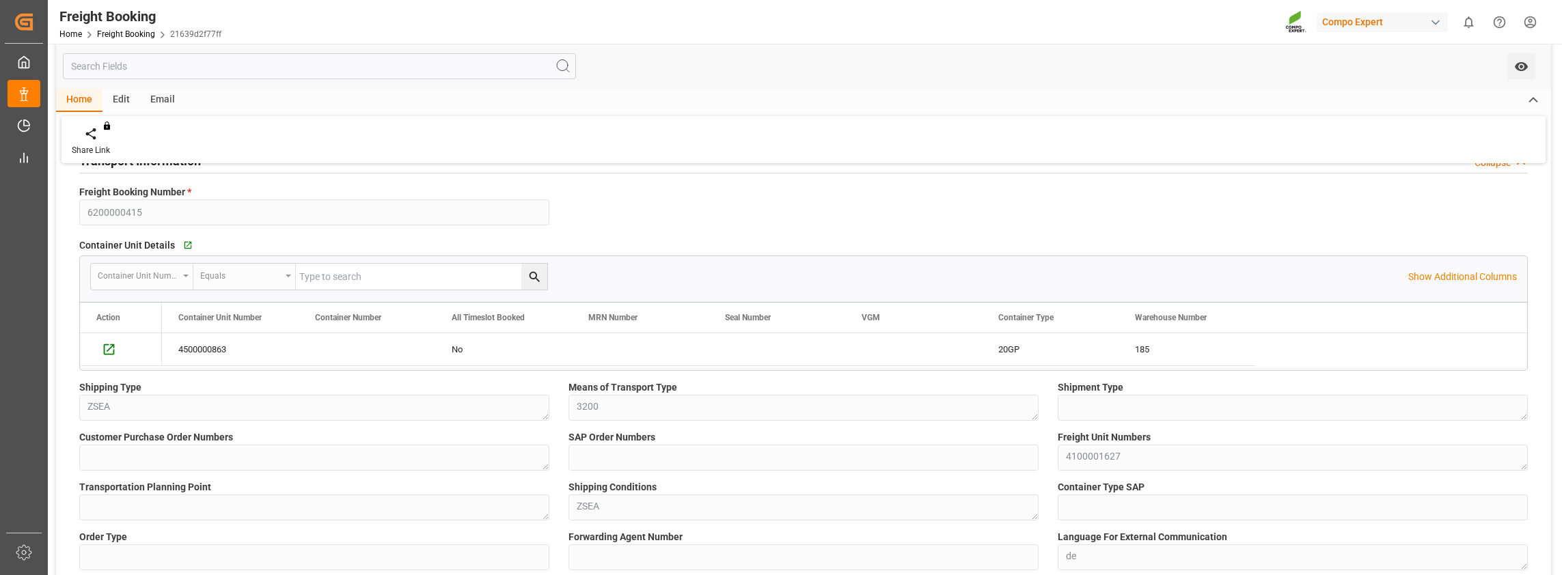  I want to click on button: search button, so click(534, 277).